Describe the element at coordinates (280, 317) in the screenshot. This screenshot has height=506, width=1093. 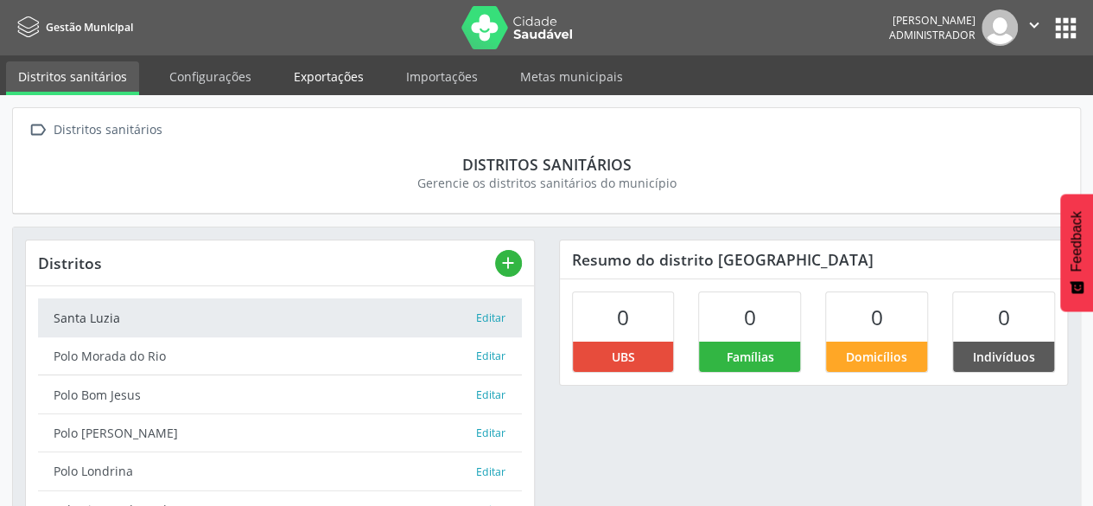
I see `a: Santa Luzia Editar` at that location.